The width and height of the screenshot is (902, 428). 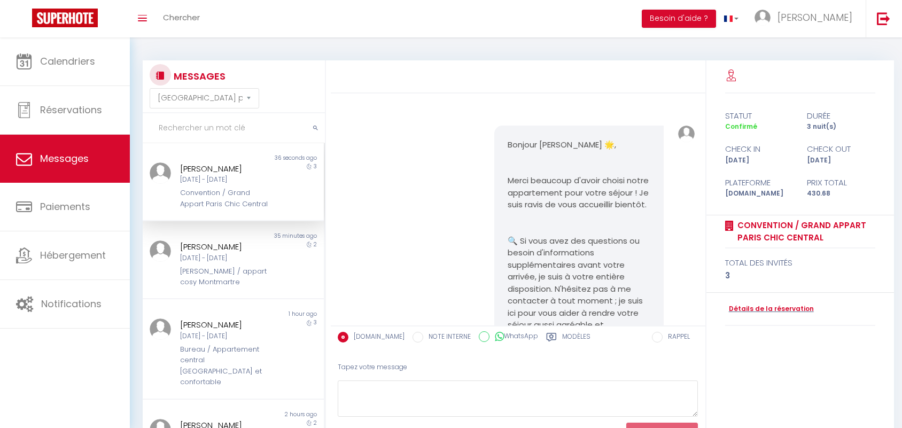 I want to click on a: Convention / Grand Appart Paris Chic Central, so click(x=805, y=231).